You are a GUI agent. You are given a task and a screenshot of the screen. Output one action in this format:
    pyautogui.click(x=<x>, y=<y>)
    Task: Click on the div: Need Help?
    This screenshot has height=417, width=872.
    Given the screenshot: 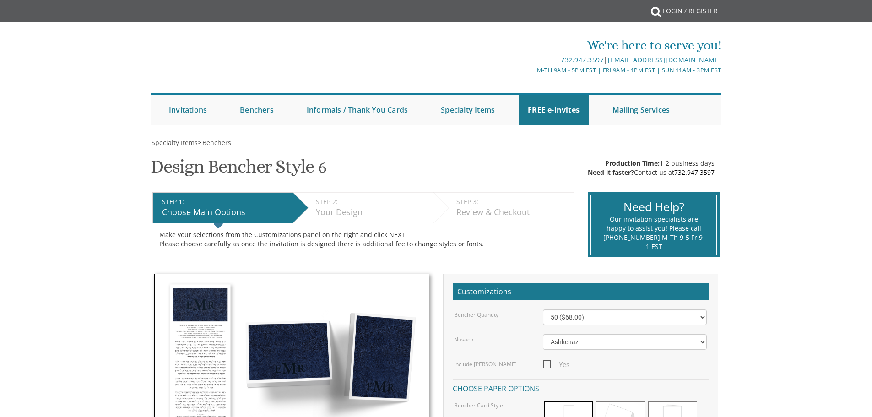 What is the action you would take?
    pyautogui.click(x=654, y=207)
    